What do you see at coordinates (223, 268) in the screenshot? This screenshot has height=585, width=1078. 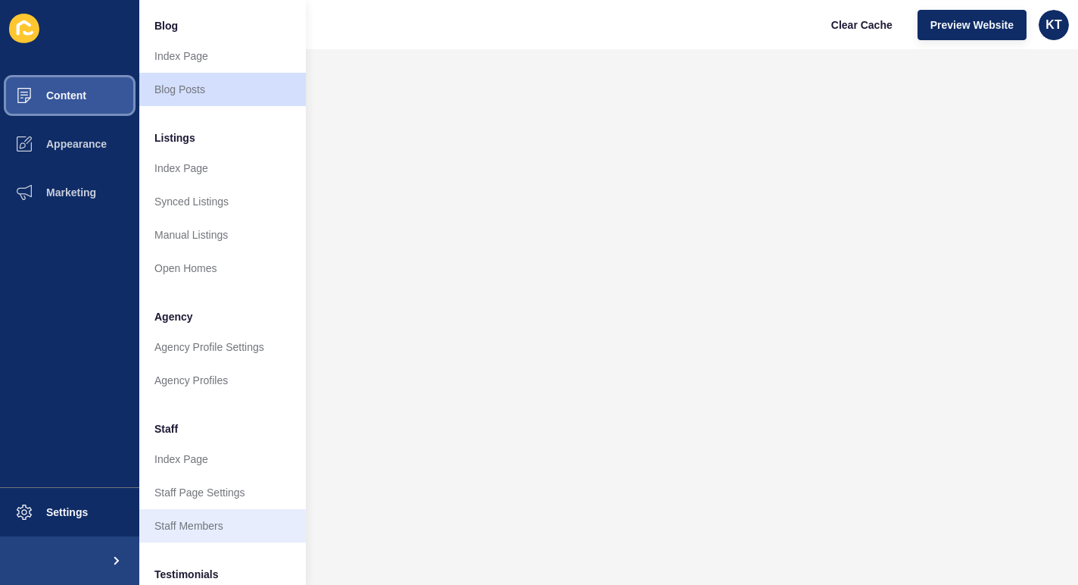 I see `a: Open Homes` at bounding box center [223, 268].